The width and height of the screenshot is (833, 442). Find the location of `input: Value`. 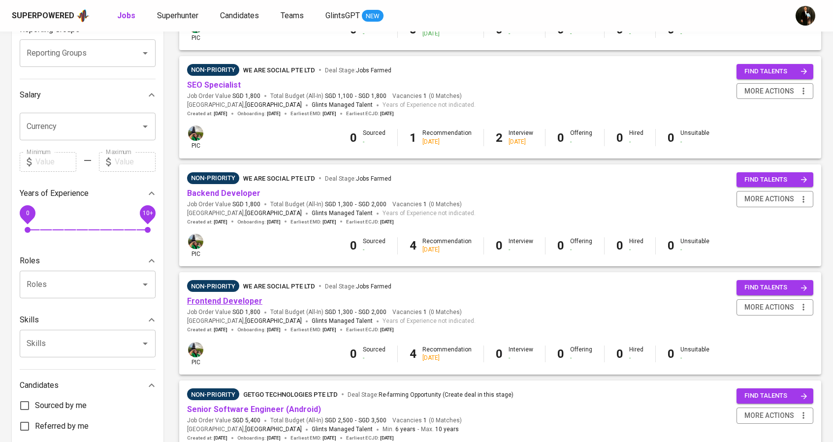

input: Value is located at coordinates (56, 162).